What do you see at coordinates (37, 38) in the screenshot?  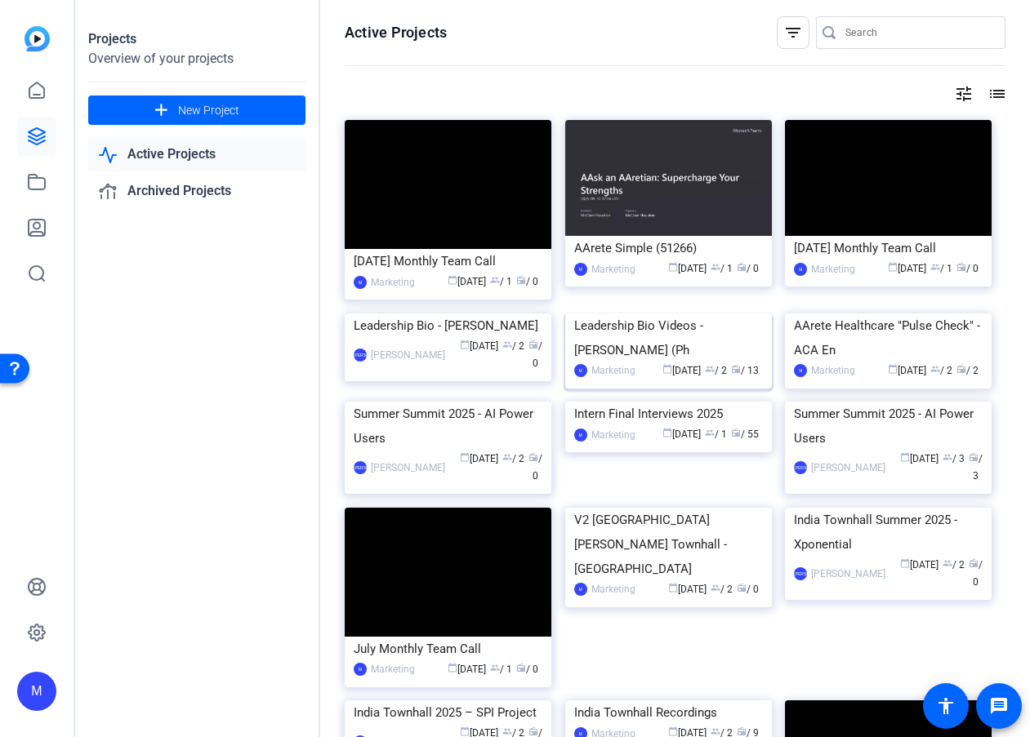 I see `img: blue-gradient.svg` at bounding box center [37, 38].